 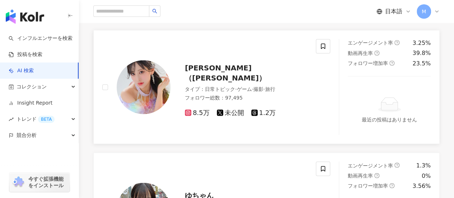 What do you see at coordinates (155, 11) in the screenshot?
I see `span: search` at bounding box center [155, 11].